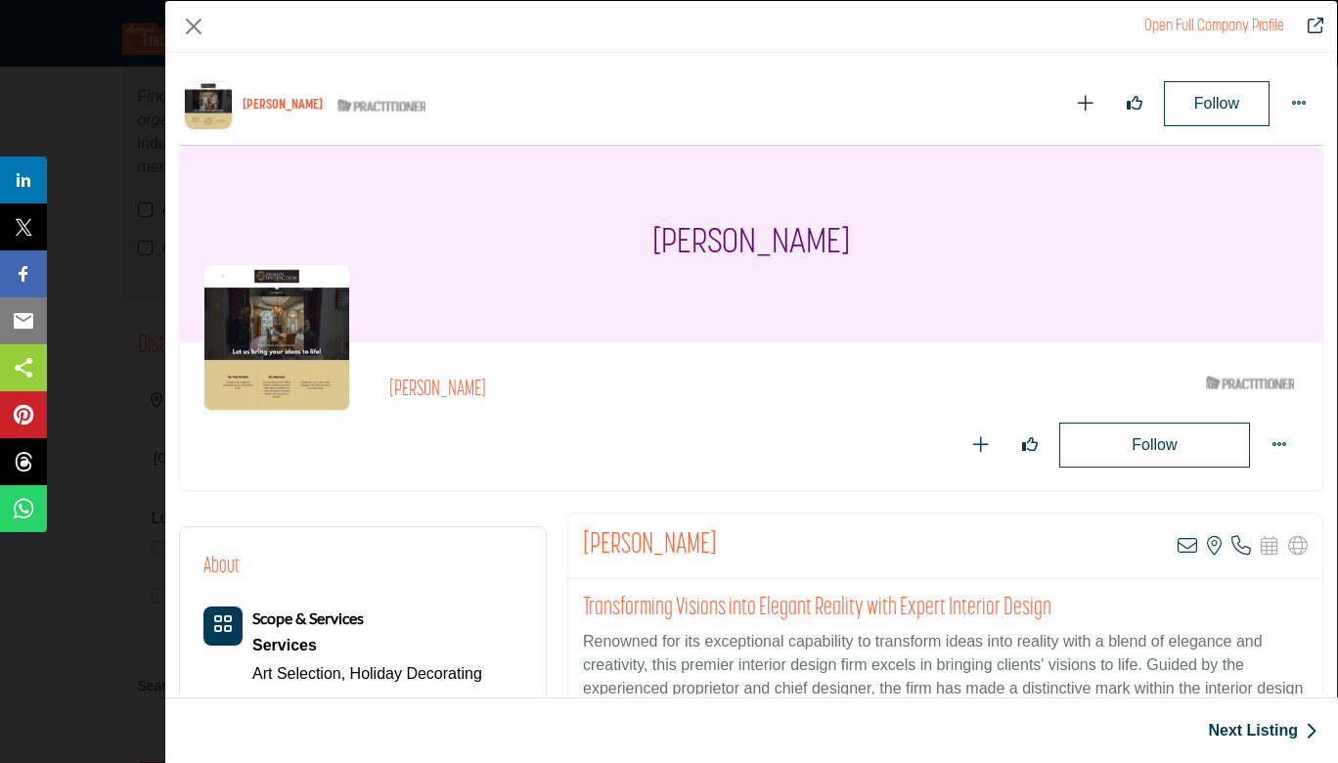 The width and height of the screenshot is (1338, 763). What do you see at coordinates (1217, 104) in the screenshot?
I see `button: Follow` at bounding box center [1217, 104].